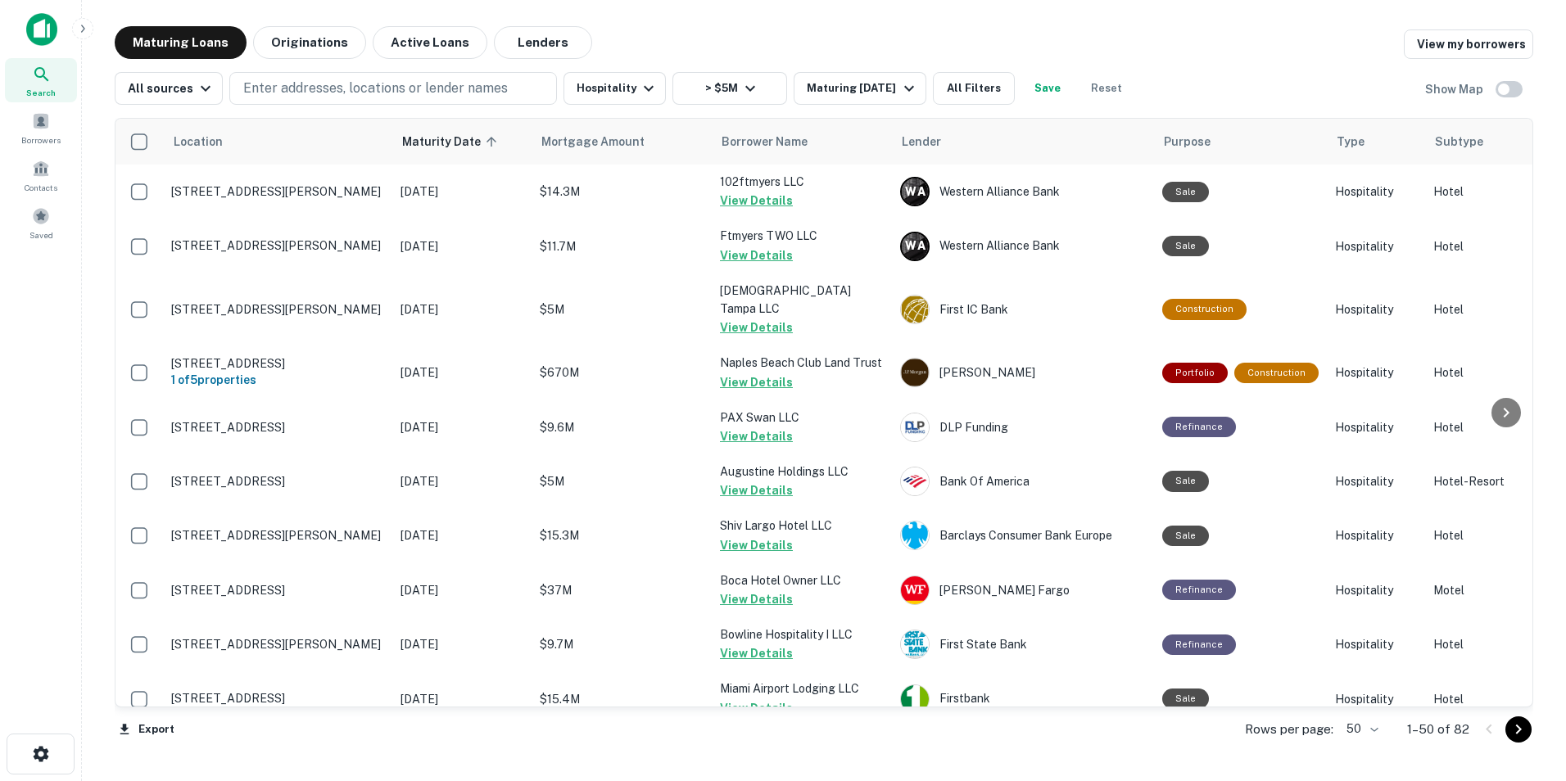  I want to click on th: Lender, so click(1023, 142).